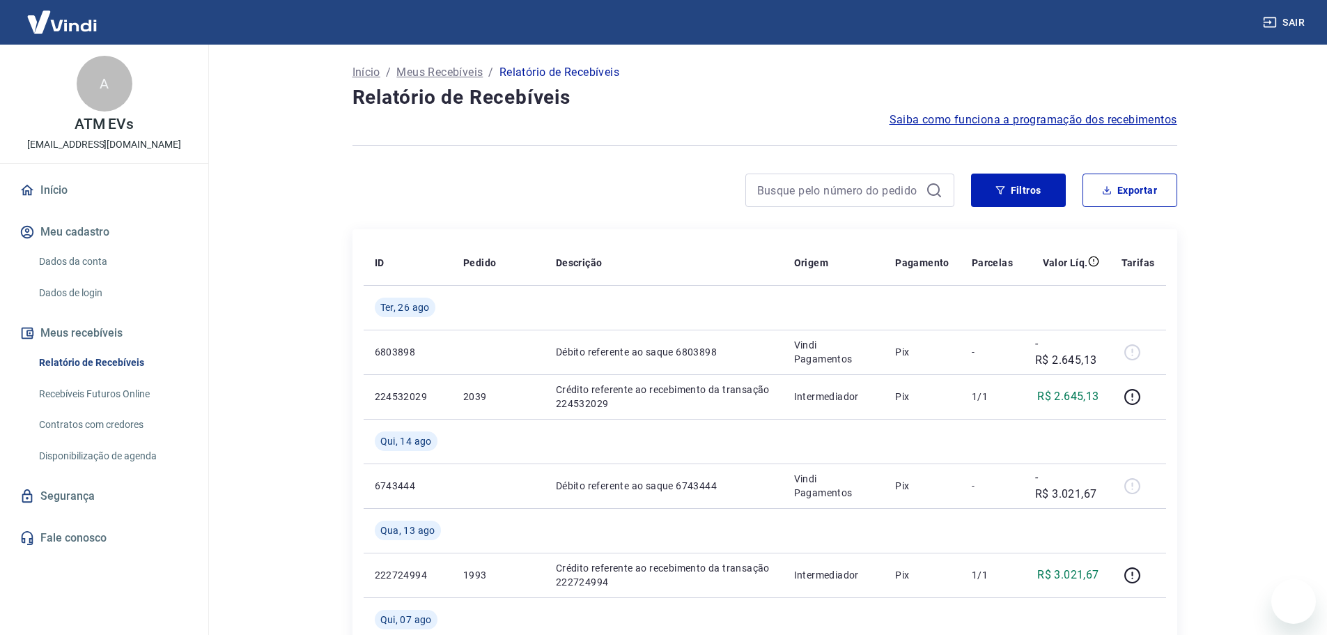  Describe the element at coordinates (406, 619) in the screenshot. I see `span: Qui, 07 ago` at that location.